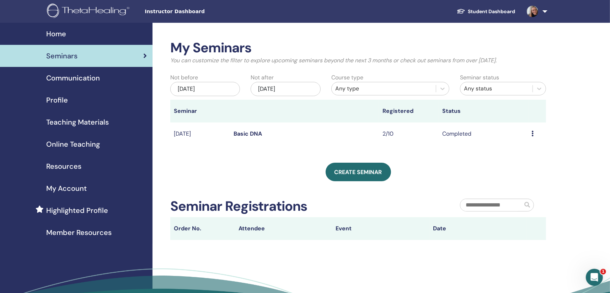 The image size is (610, 293). What do you see at coordinates (56, 34) in the screenshot?
I see `span: Home` at bounding box center [56, 34].